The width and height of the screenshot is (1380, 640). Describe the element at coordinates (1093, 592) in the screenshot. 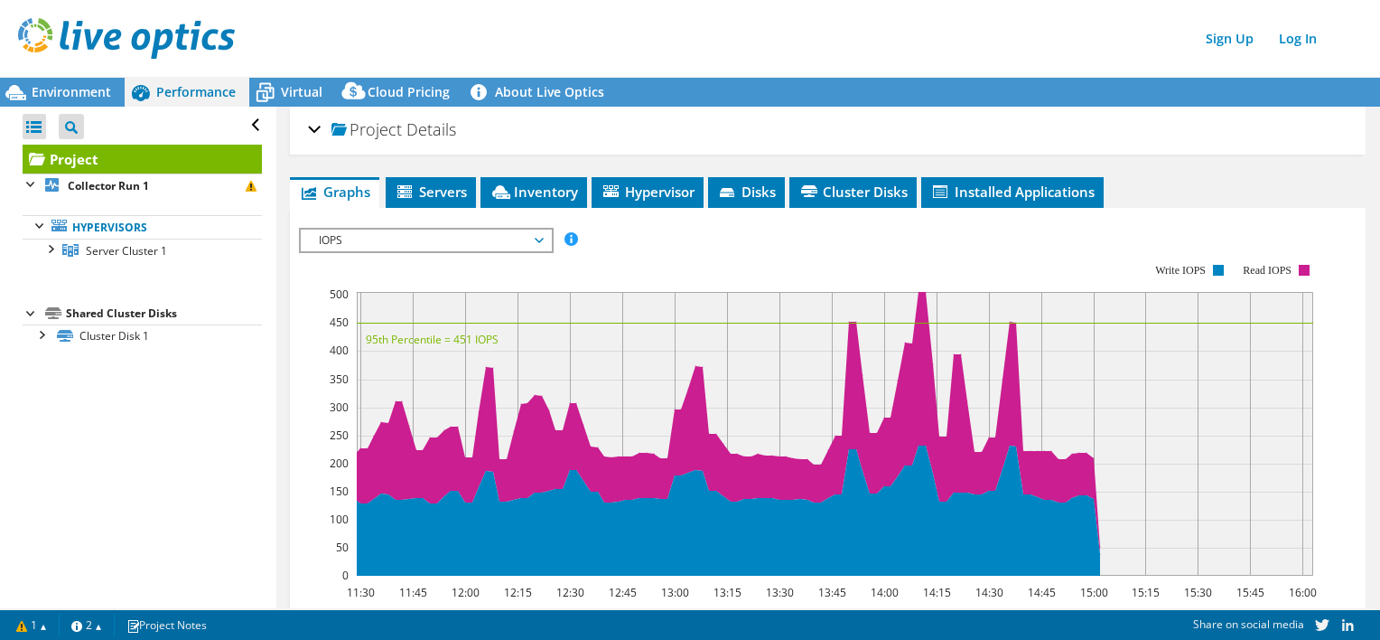

I see `text: 15:00` at that location.